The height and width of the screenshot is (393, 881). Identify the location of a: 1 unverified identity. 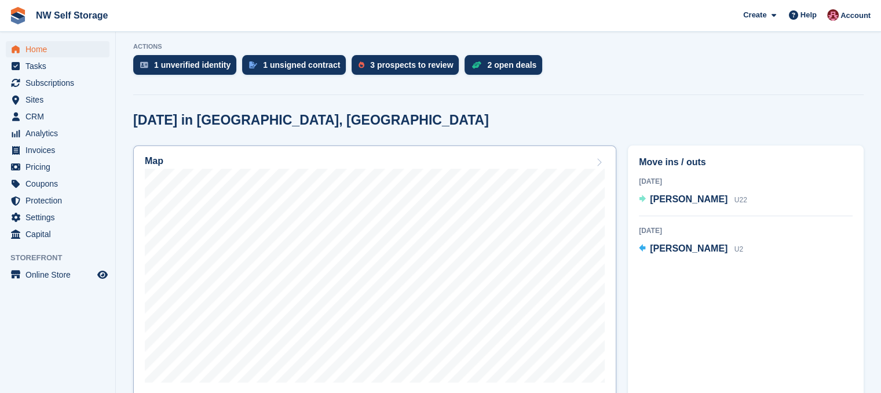
(188, 68).